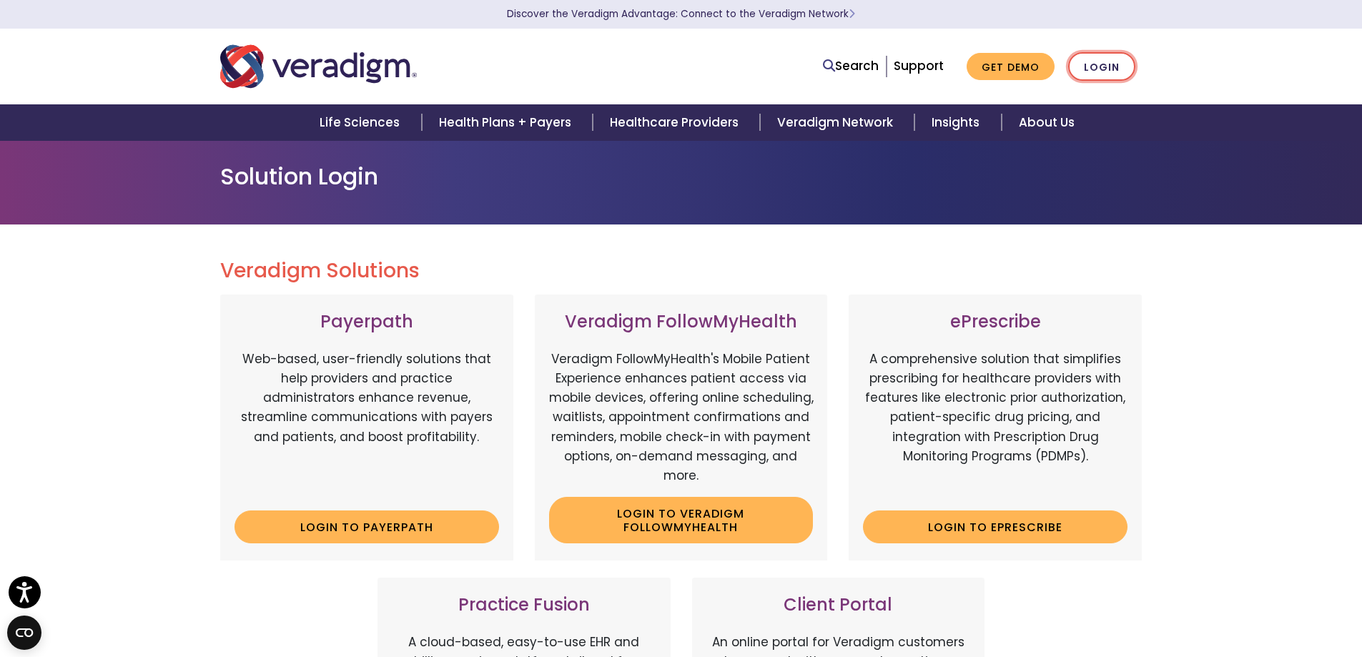 This screenshot has width=1362, height=657. What do you see at coordinates (318, 66) in the screenshot?
I see `a: Veradigm logo` at bounding box center [318, 66].